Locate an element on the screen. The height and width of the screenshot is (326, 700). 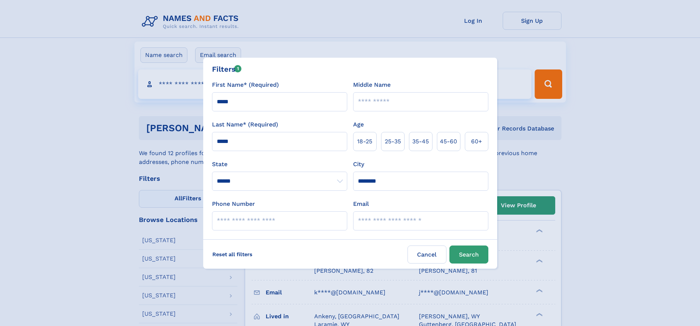
button: Search is located at coordinates (469, 254).